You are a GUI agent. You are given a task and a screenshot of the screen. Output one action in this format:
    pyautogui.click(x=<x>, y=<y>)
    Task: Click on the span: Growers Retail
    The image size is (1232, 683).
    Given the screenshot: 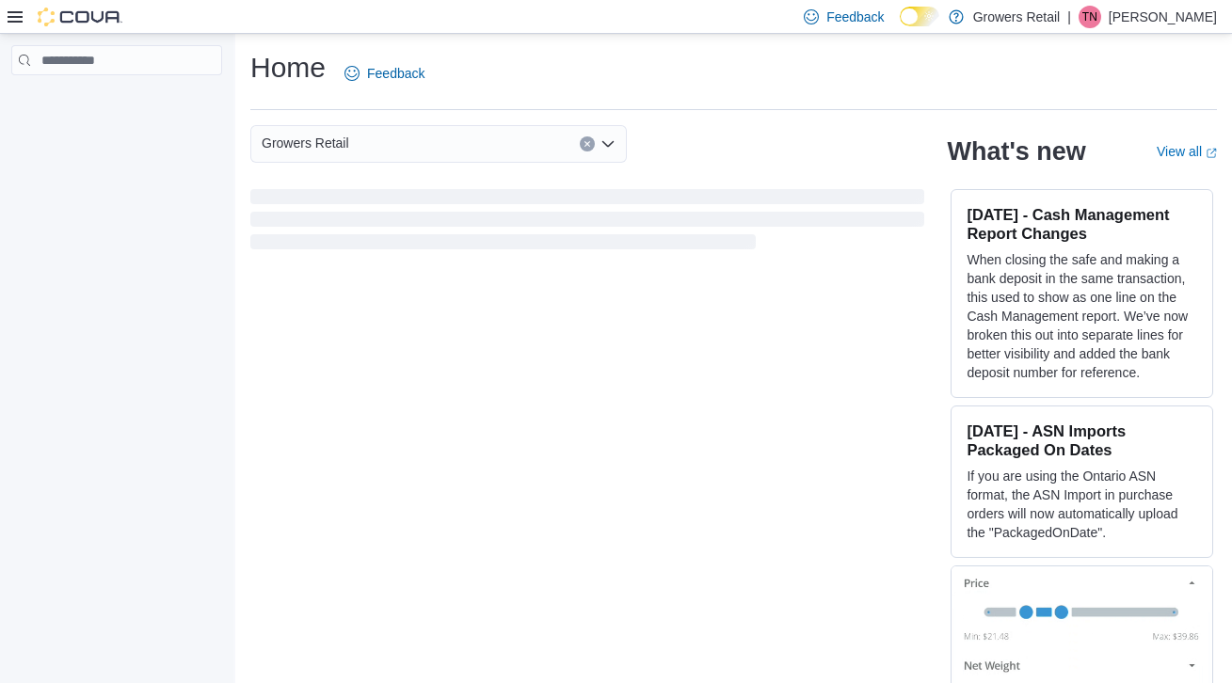 What is the action you would take?
    pyautogui.click(x=305, y=143)
    